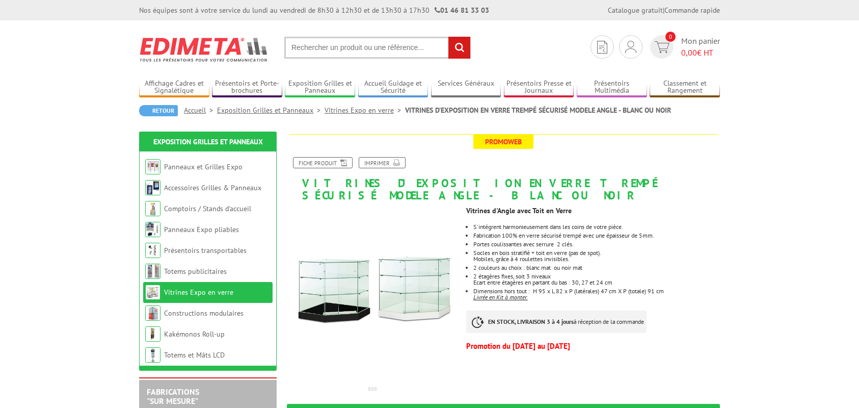 This screenshot has width=859, height=408. What do you see at coordinates (247, 87) in the screenshot?
I see `a: Présentoirs et Porte-brochures` at bounding box center [247, 87].